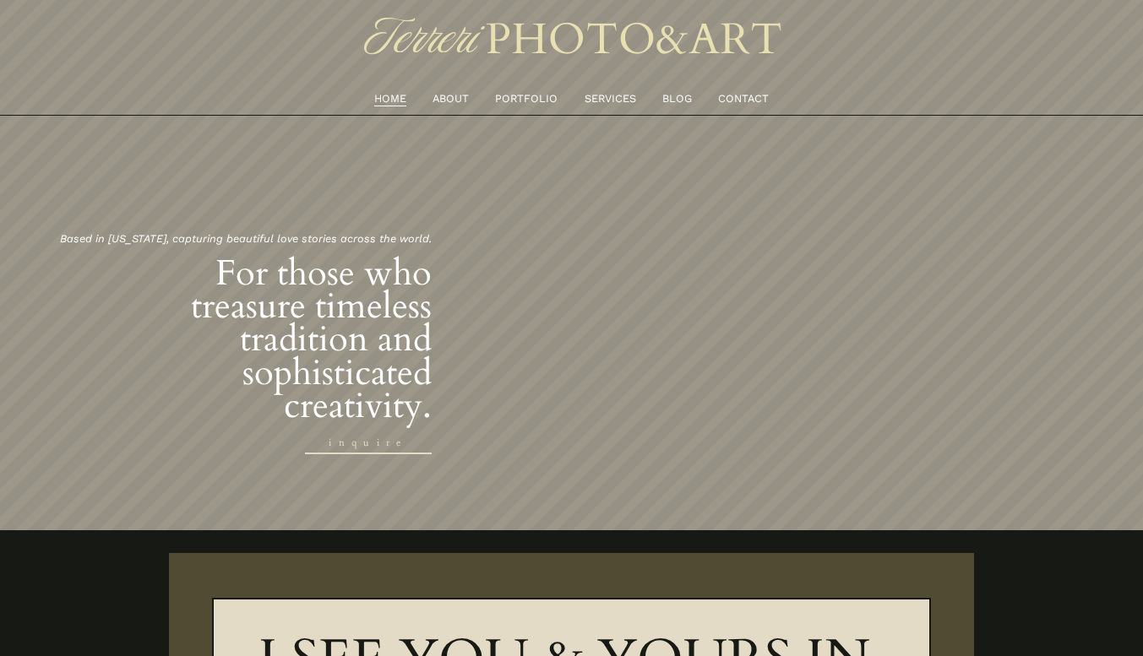  I want to click on a: ABOUT, so click(450, 99).